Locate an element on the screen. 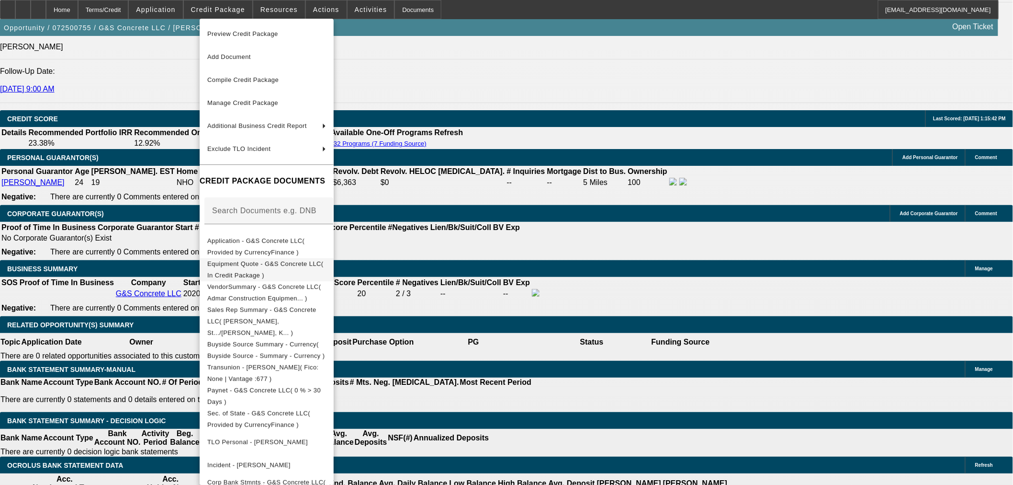 The width and height of the screenshot is (1013, 485). span: Manage Credit Package is located at coordinates (243, 102).